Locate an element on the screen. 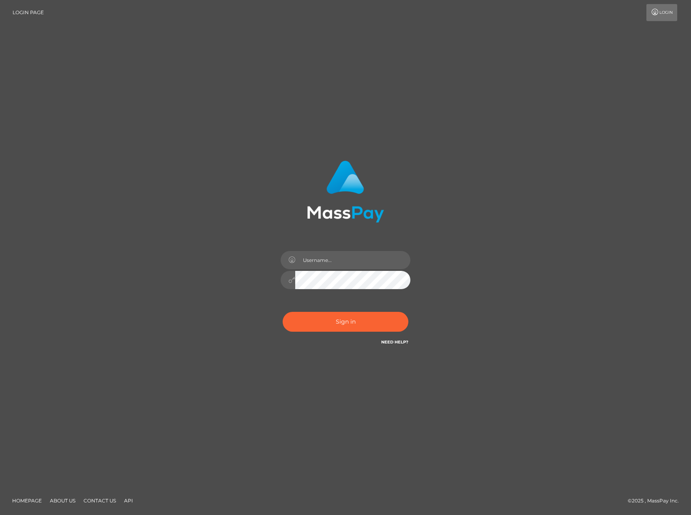  a: API is located at coordinates (129, 500).